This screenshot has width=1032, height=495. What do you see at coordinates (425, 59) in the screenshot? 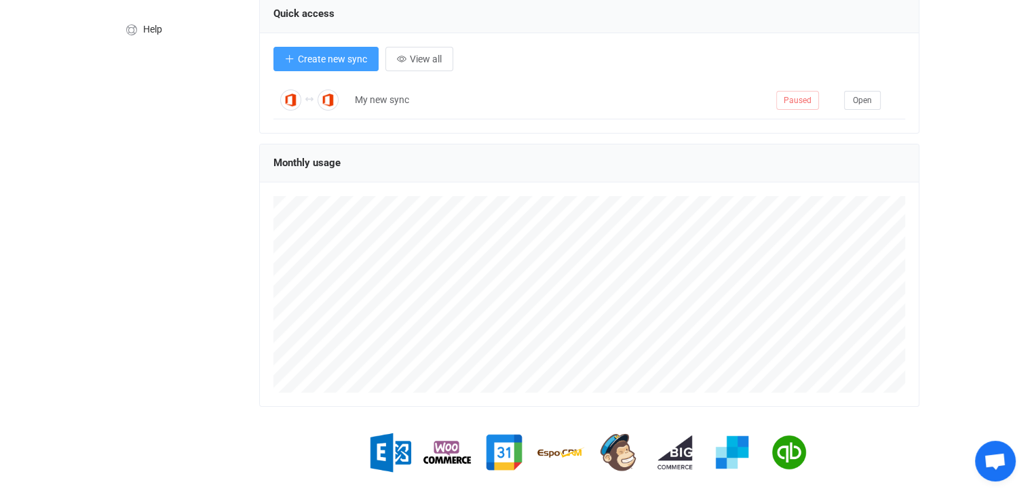
I see `span: View all` at bounding box center [425, 59].